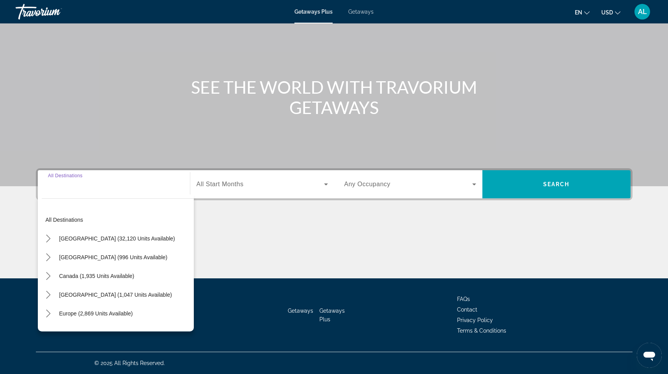  I want to click on span: Privacy Policy, so click(475, 320).